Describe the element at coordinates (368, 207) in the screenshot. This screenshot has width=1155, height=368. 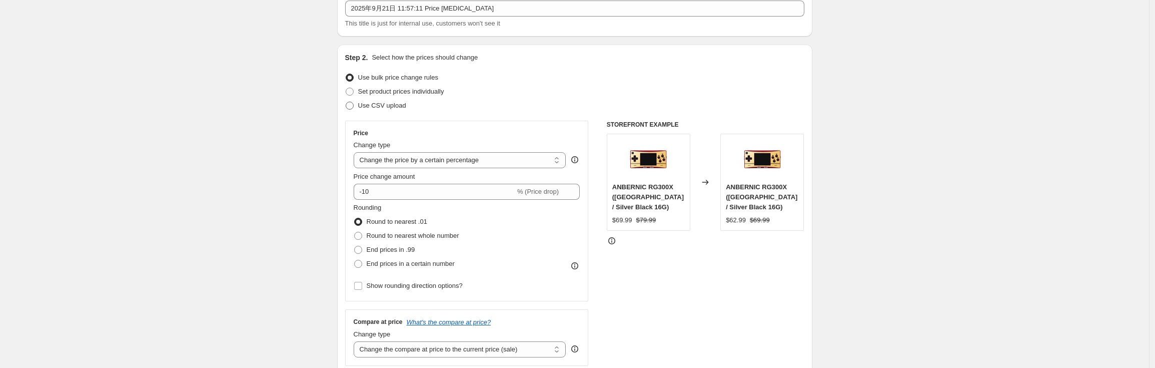
I see `span: Rounding` at that location.